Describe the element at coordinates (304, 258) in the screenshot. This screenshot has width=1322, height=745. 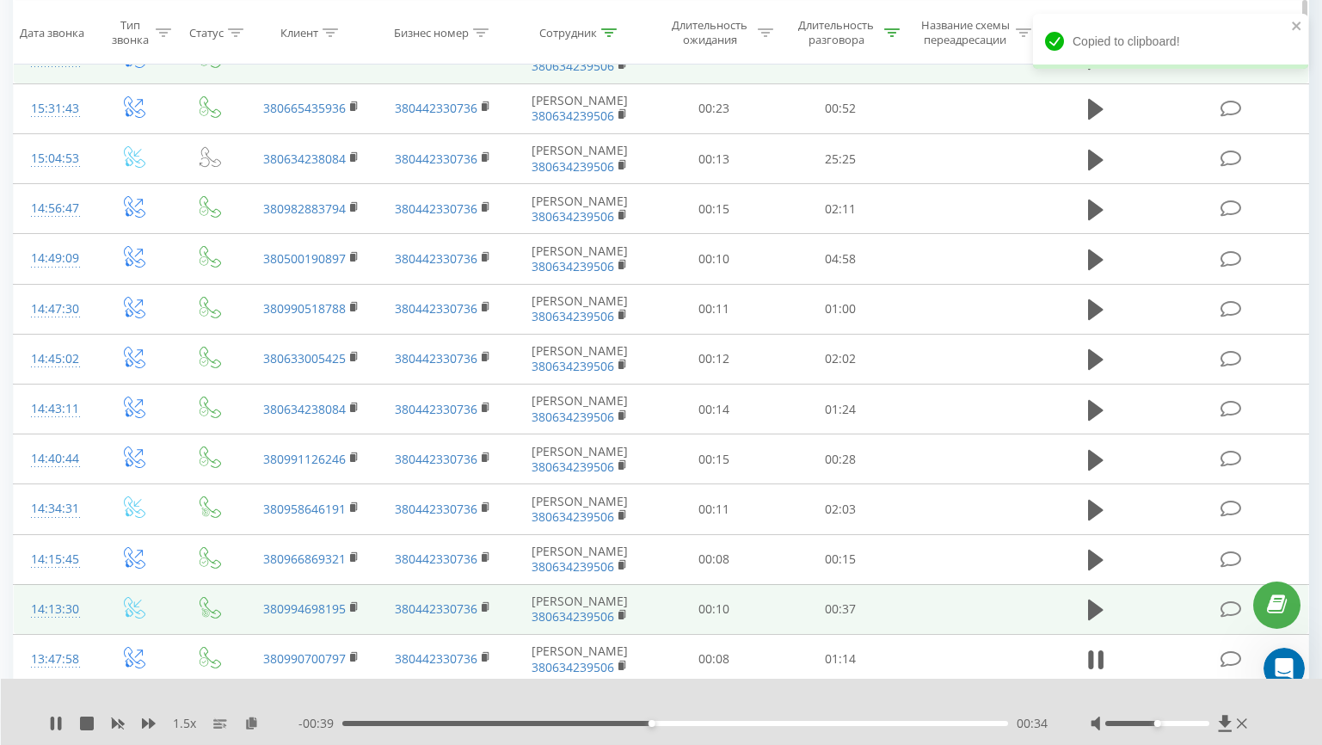
I see `a: 380500190897` at that location.